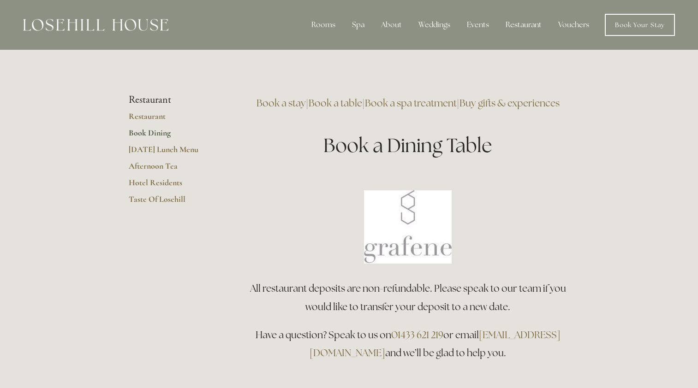 Image resolution: width=698 pixels, height=388 pixels. What do you see at coordinates (408, 227) in the screenshot?
I see `a: Book a table at Grafene Restaurant @ Losehill` at bounding box center [408, 227].